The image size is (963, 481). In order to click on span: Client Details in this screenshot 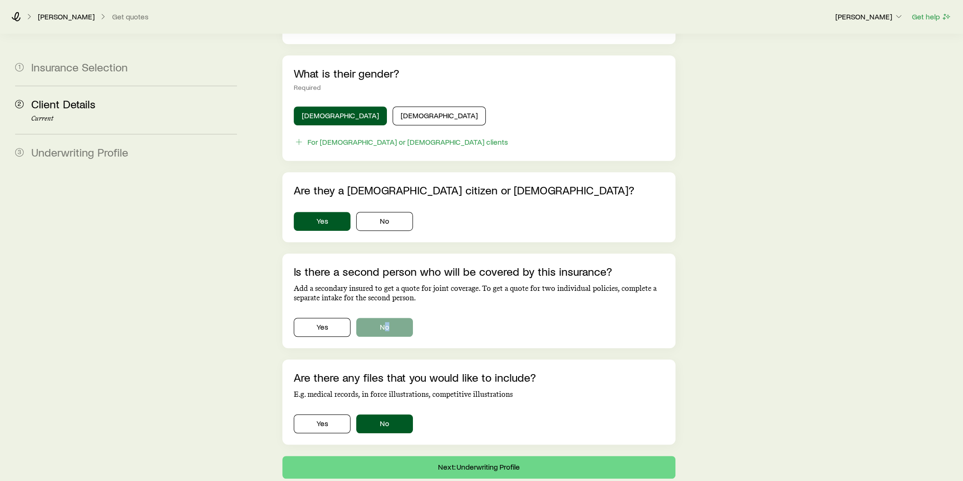, I will do `click(63, 104)`.